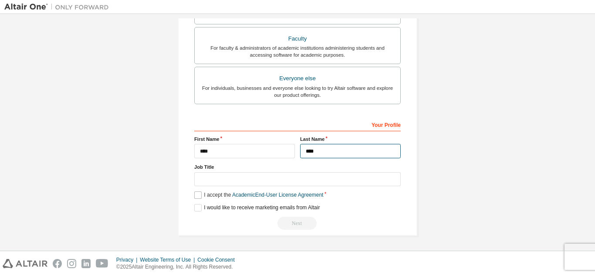 This screenshot has height=276, width=595. What do you see at coordinates (25, 263) in the screenshot?
I see `img: altair_logo.svg` at bounding box center [25, 263].